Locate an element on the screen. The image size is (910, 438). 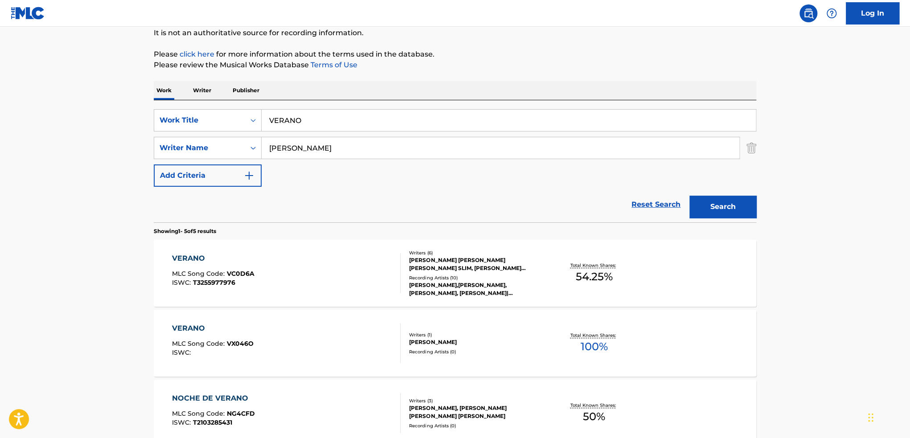
div: Help is located at coordinates (831, 13).